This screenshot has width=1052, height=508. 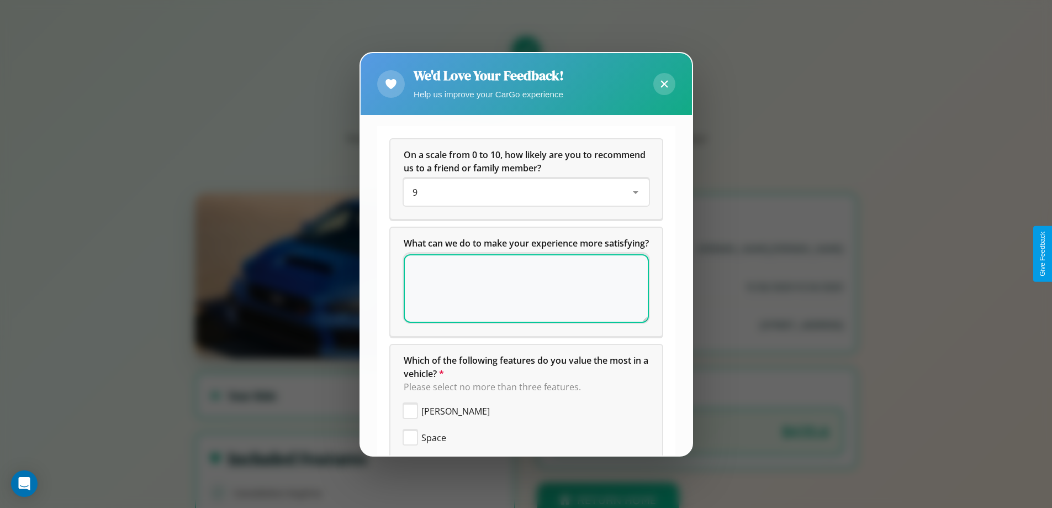 I want to click on span: 9, so click(x=415, y=192).